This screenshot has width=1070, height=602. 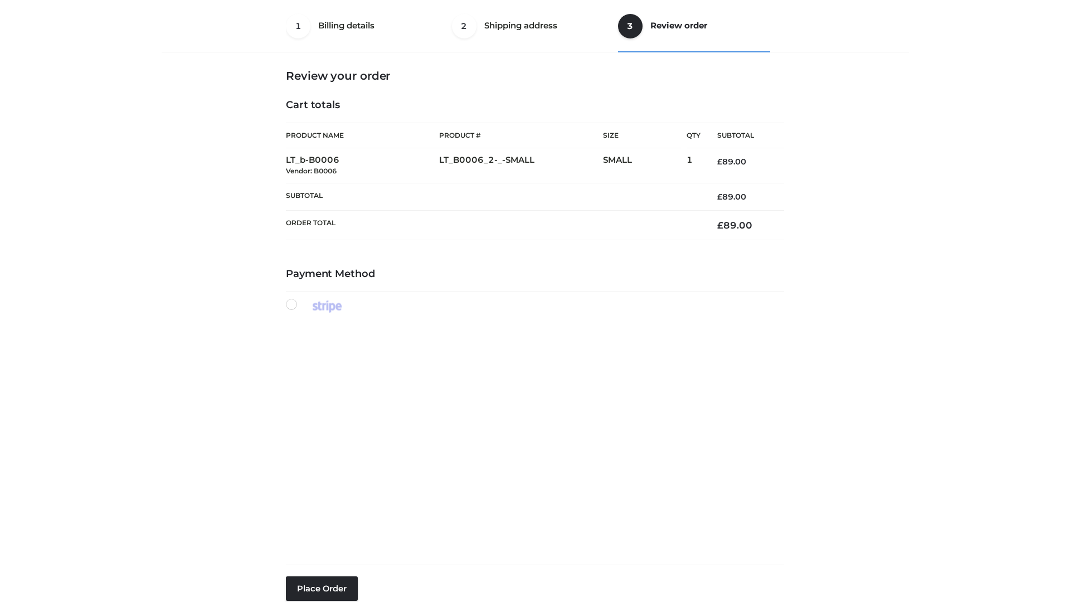 I want to click on th: Size, so click(x=642, y=135).